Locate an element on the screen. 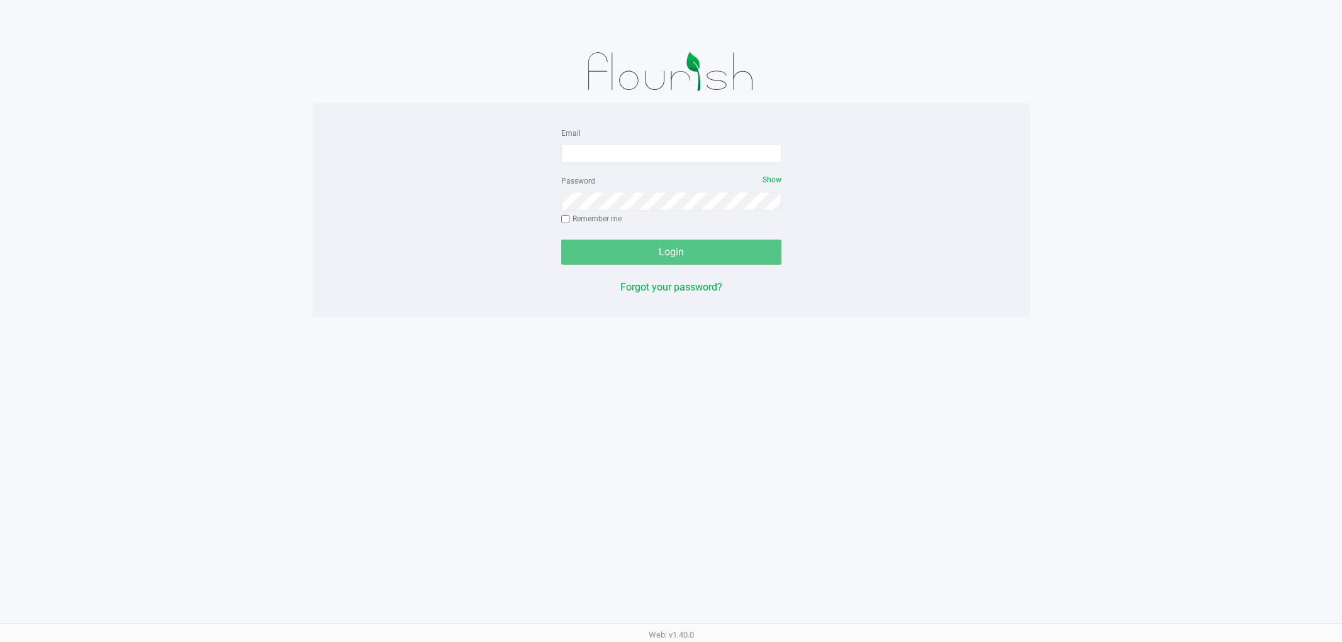 This screenshot has width=1342, height=642. button: Forgot your password? is located at coordinates (671, 287).